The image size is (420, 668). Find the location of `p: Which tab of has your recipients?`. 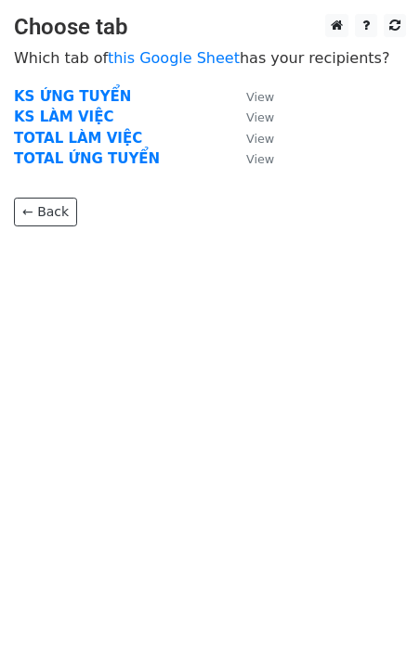

p: Which tab of has your recipients? is located at coordinates (210, 58).